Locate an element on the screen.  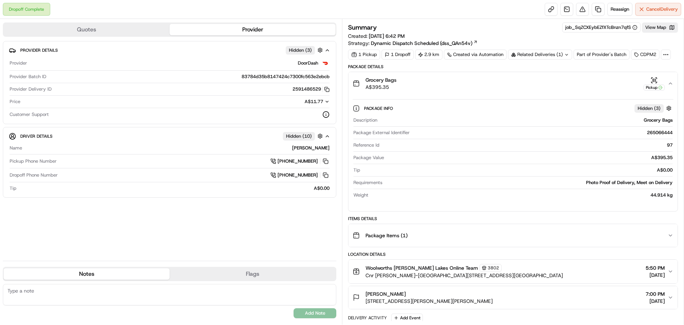
span: Package Info is located at coordinates (379, 108).